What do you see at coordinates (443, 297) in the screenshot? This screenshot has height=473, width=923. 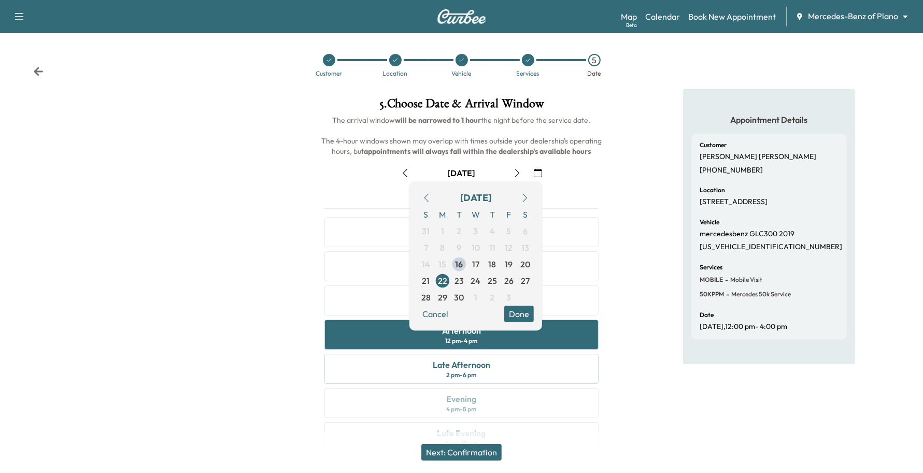 I see `span: 29` at bounding box center [443, 297].